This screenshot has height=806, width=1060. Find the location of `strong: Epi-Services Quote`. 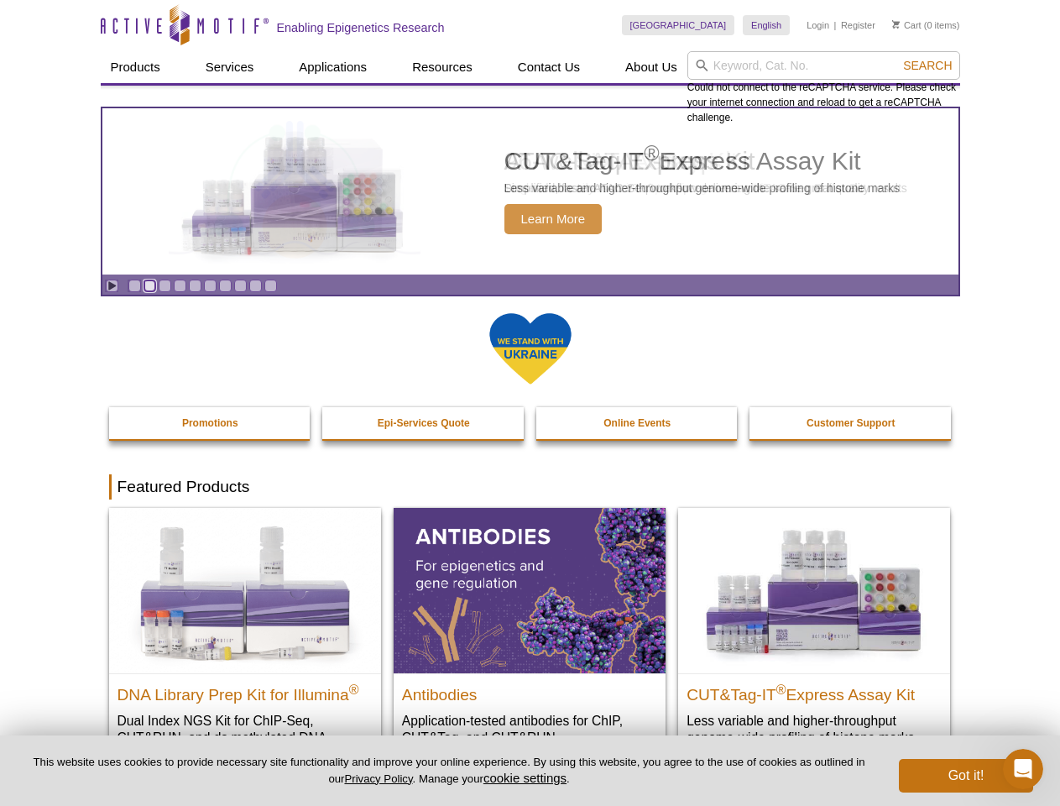

strong: Epi-Services Quote is located at coordinates (424, 423).